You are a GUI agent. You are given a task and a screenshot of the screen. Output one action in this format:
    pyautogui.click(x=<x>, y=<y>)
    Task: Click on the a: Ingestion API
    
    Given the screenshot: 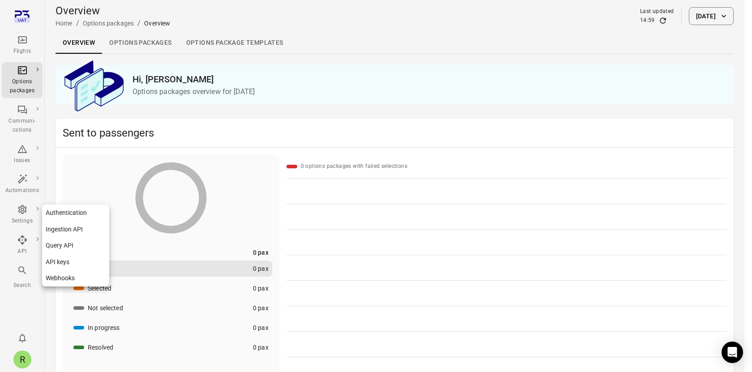 What is the action you would take?
    pyautogui.click(x=76, y=229)
    